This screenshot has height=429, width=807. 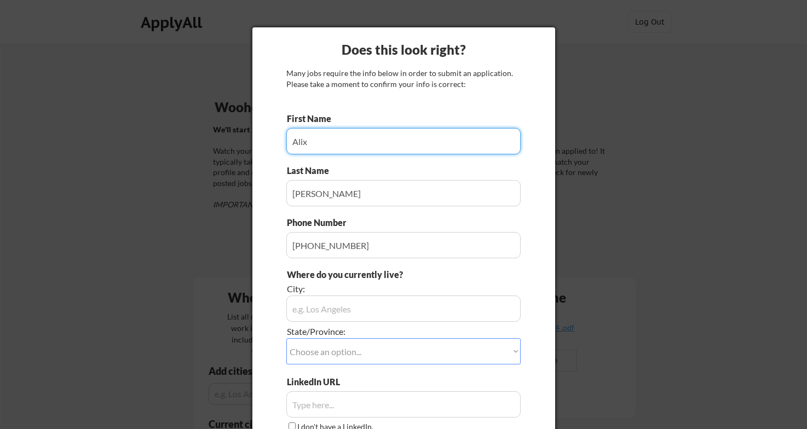 I want to click on div: Many jobs require the info below in order to submit an application. Please take a moment to confi..., so click(x=404, y=78).